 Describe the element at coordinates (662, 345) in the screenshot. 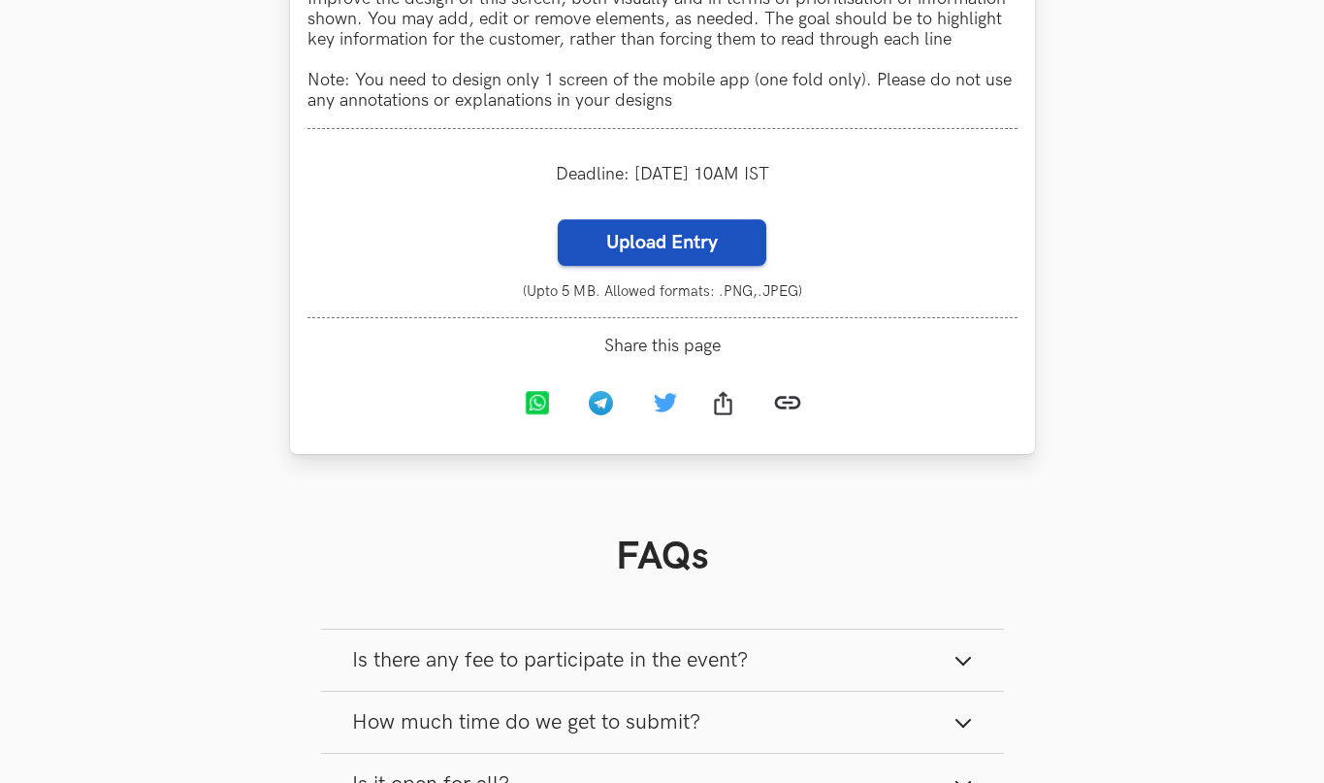

I see `span: Share this page` at that location.